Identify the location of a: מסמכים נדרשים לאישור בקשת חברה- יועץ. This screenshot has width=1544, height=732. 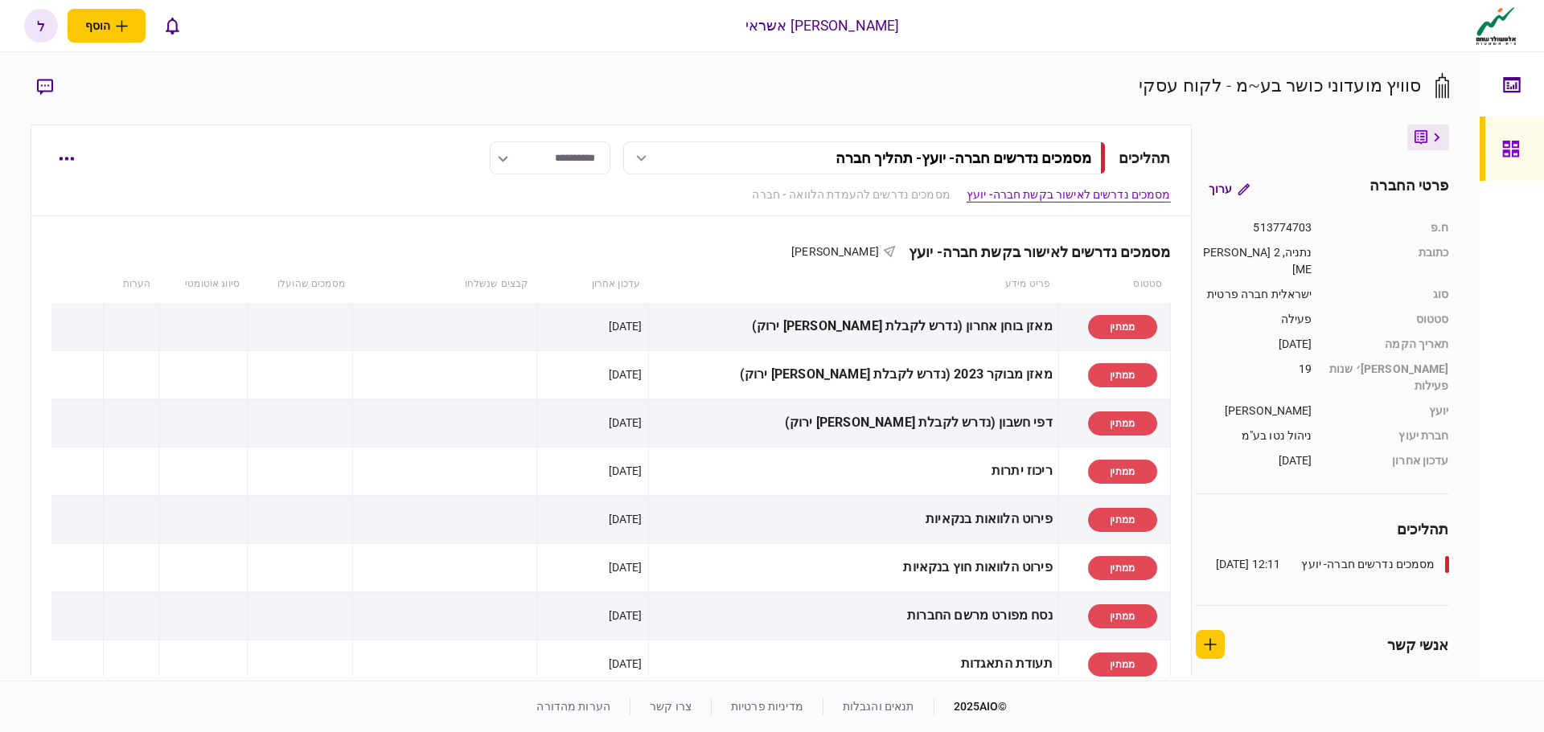
(1069, 195).